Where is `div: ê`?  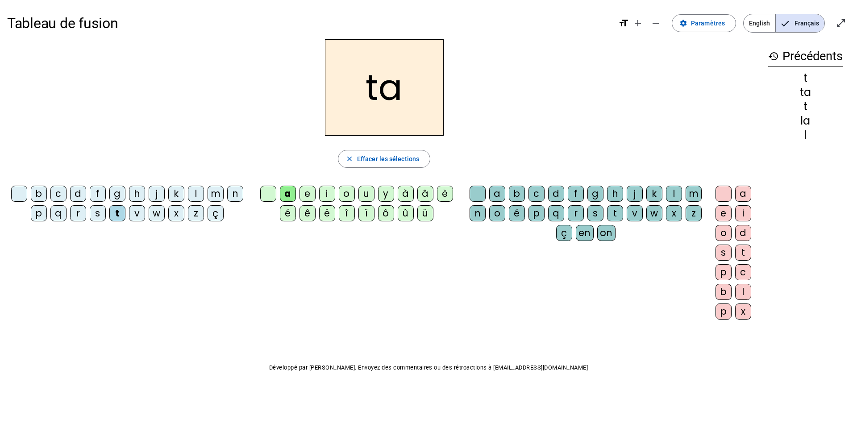 div: ê is located at coordinates (308, 213).